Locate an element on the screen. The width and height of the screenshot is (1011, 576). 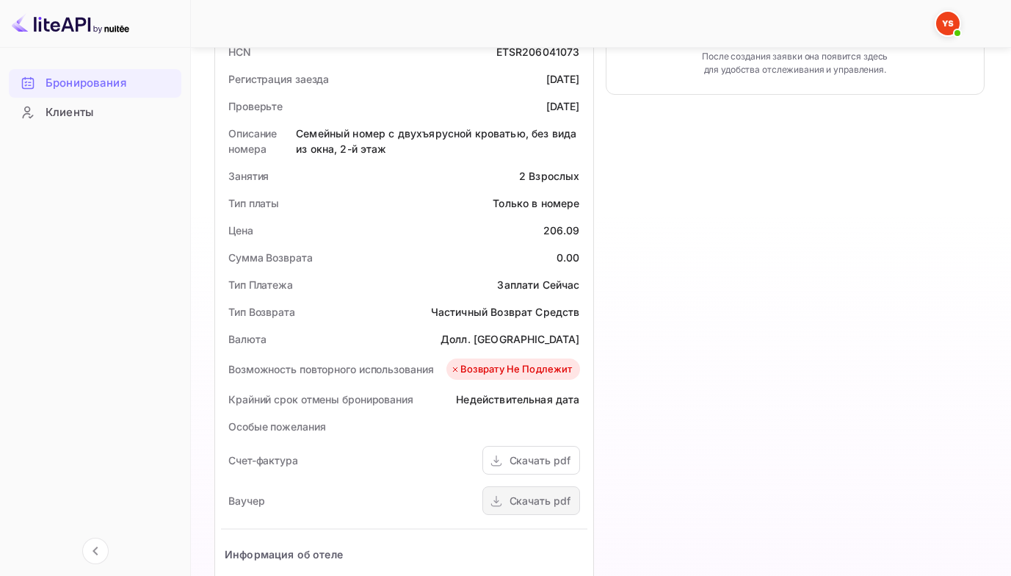
ya-tr-span: Информация об отеле is located at coordinates (283, 554).